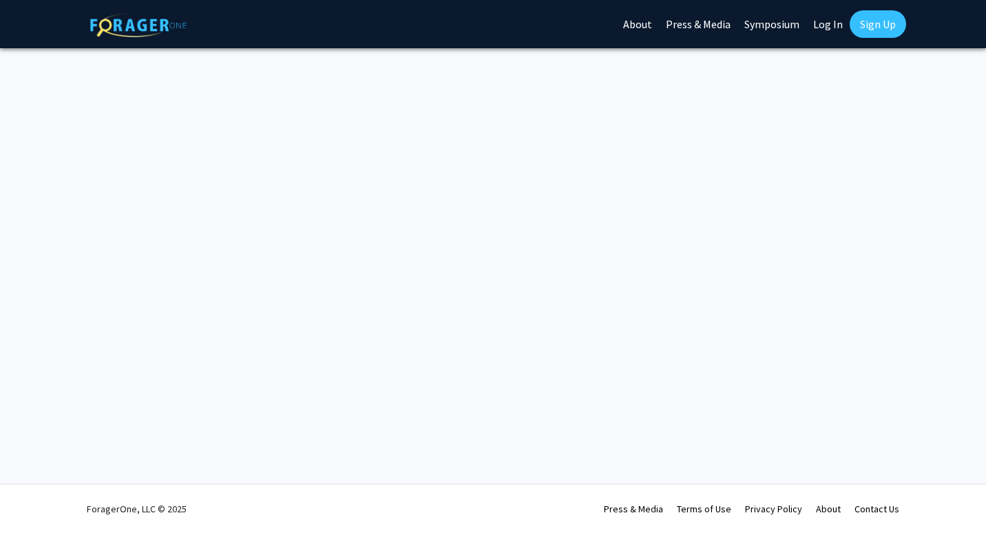  Describe the element at coordinates (634, 509) in the screenshot. I see `a: Press & Media` at that location.